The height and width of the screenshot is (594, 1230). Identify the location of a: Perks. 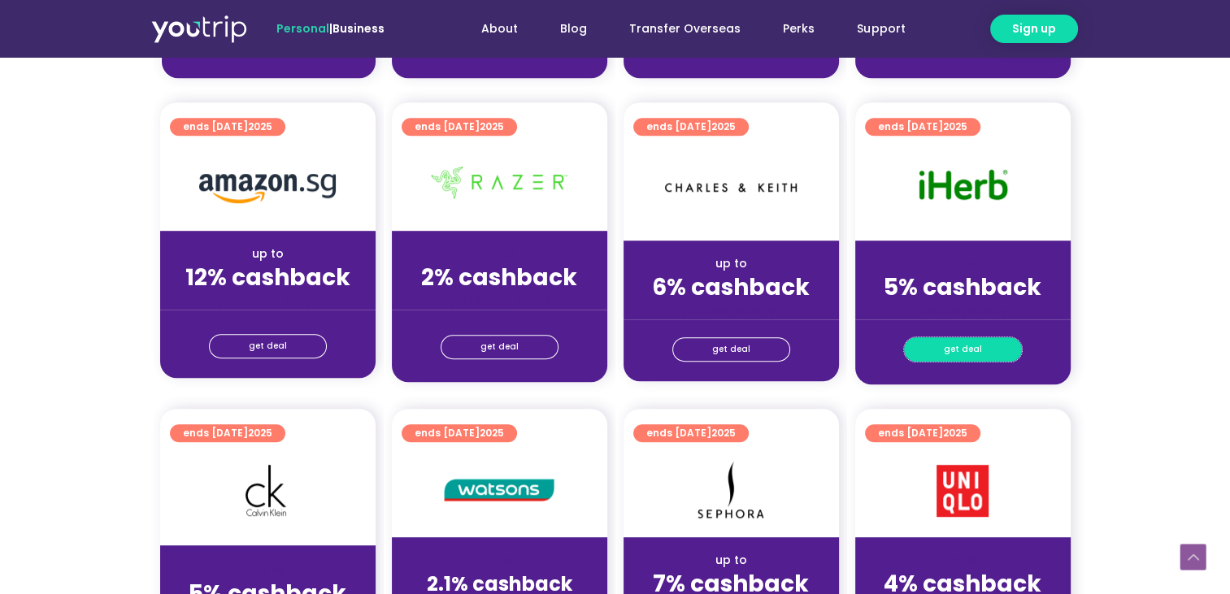
(799, 28).